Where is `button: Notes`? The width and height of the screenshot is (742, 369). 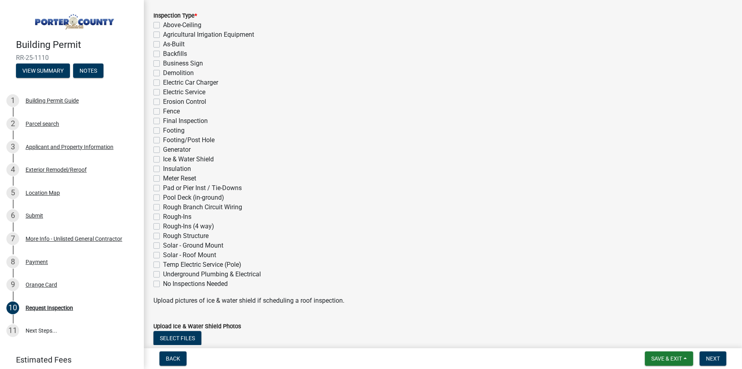
button: Notes is located at coordinates (88, 71).